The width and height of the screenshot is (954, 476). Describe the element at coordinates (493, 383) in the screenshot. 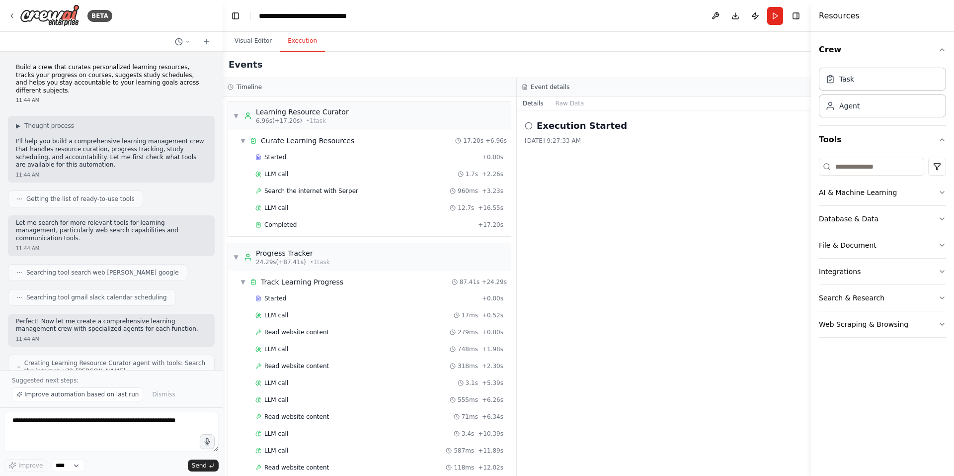

I see `span: + 5.39s` at that location.